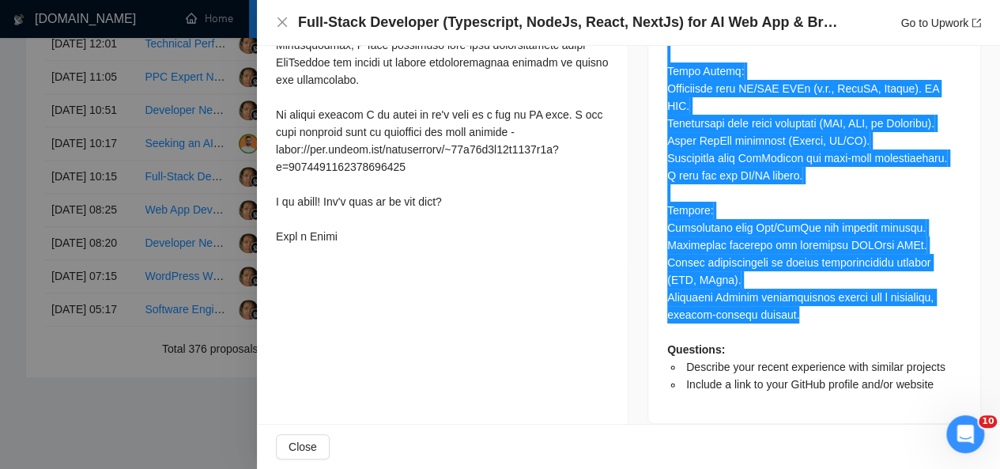  Describe the element at coordinates (988, 421) in the screenshot. I see `span: 10` at that location.